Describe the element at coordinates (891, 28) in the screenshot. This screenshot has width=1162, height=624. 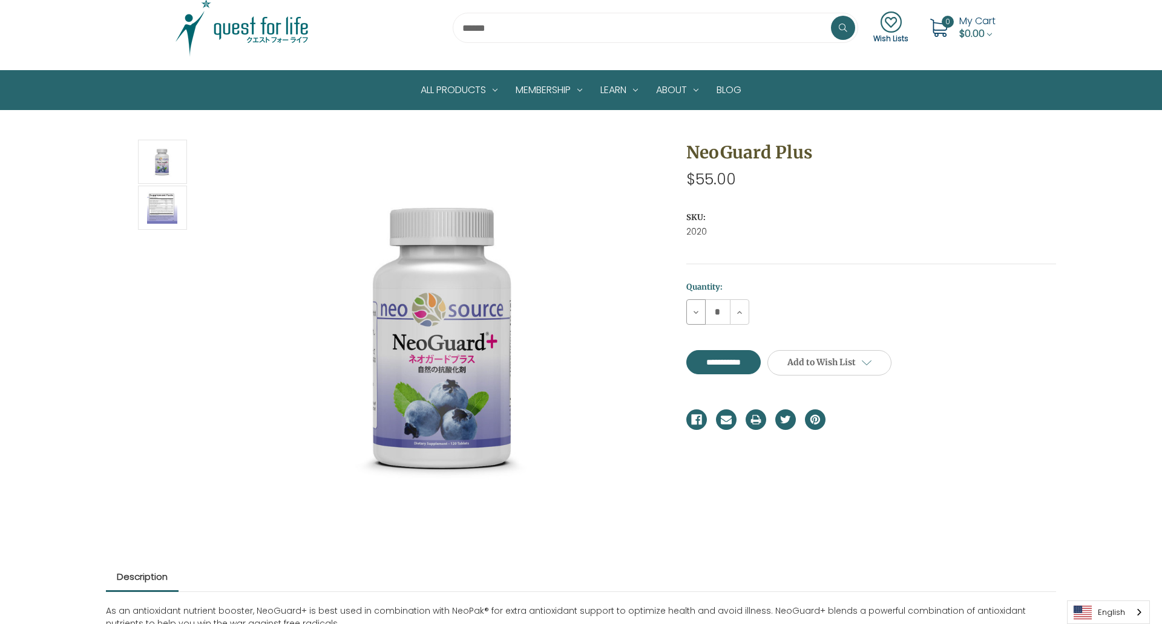
I see `a: Wish Lists` at that location.